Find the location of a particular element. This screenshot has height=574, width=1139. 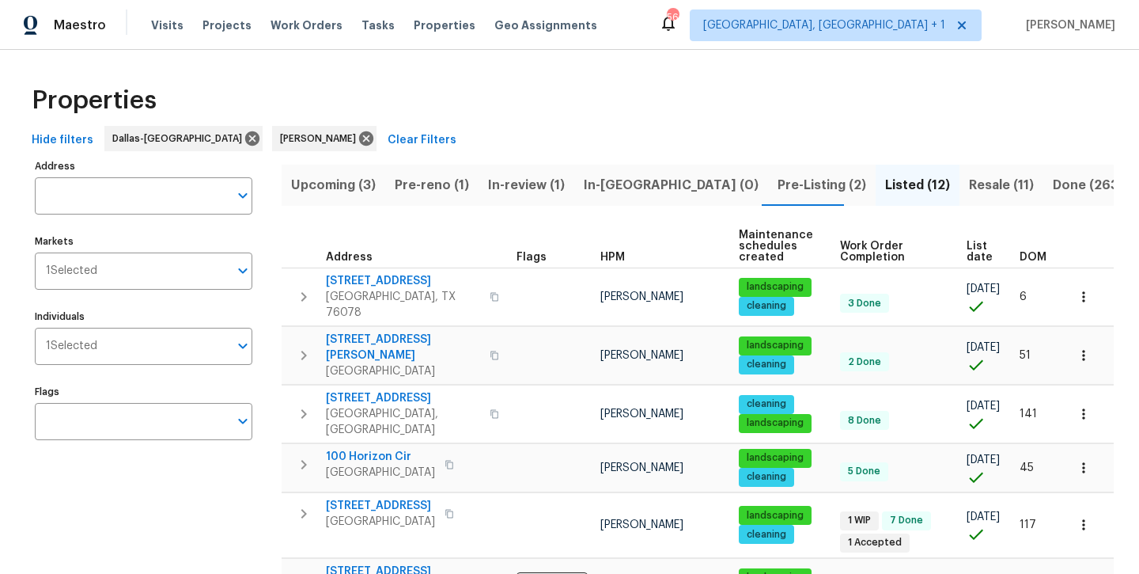

span: 1 Accepted is located at coordinates (875, 542).